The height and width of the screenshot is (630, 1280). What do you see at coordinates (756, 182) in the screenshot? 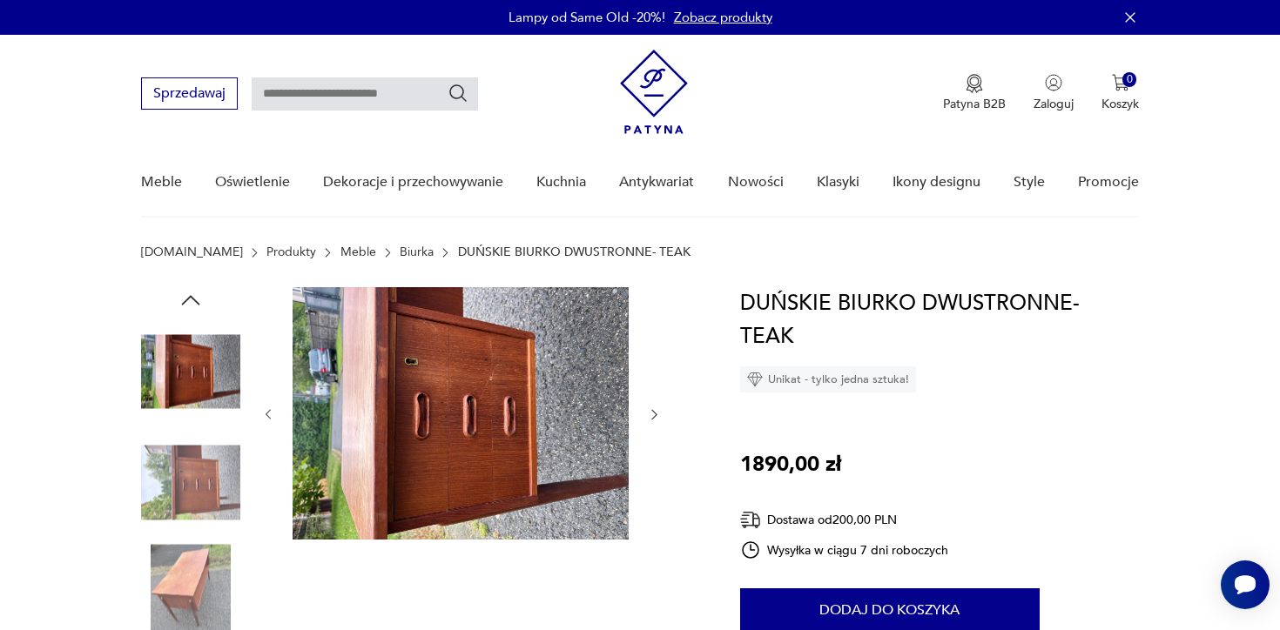
I see `a: Nowości` at bounding box center [756, 182].